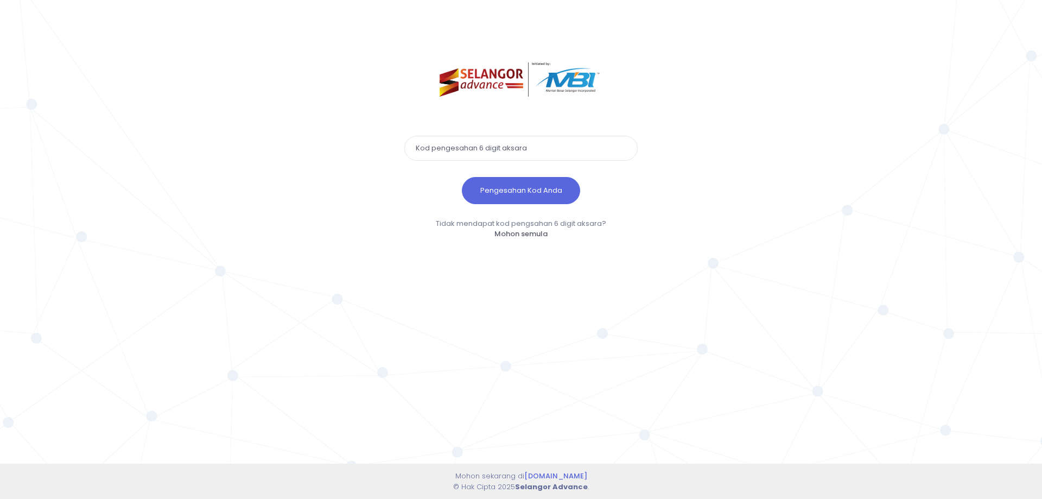 The height and width of the screenshot is (499, 1042). I want to click on strong: Selangor Advance, so click(551, 486).